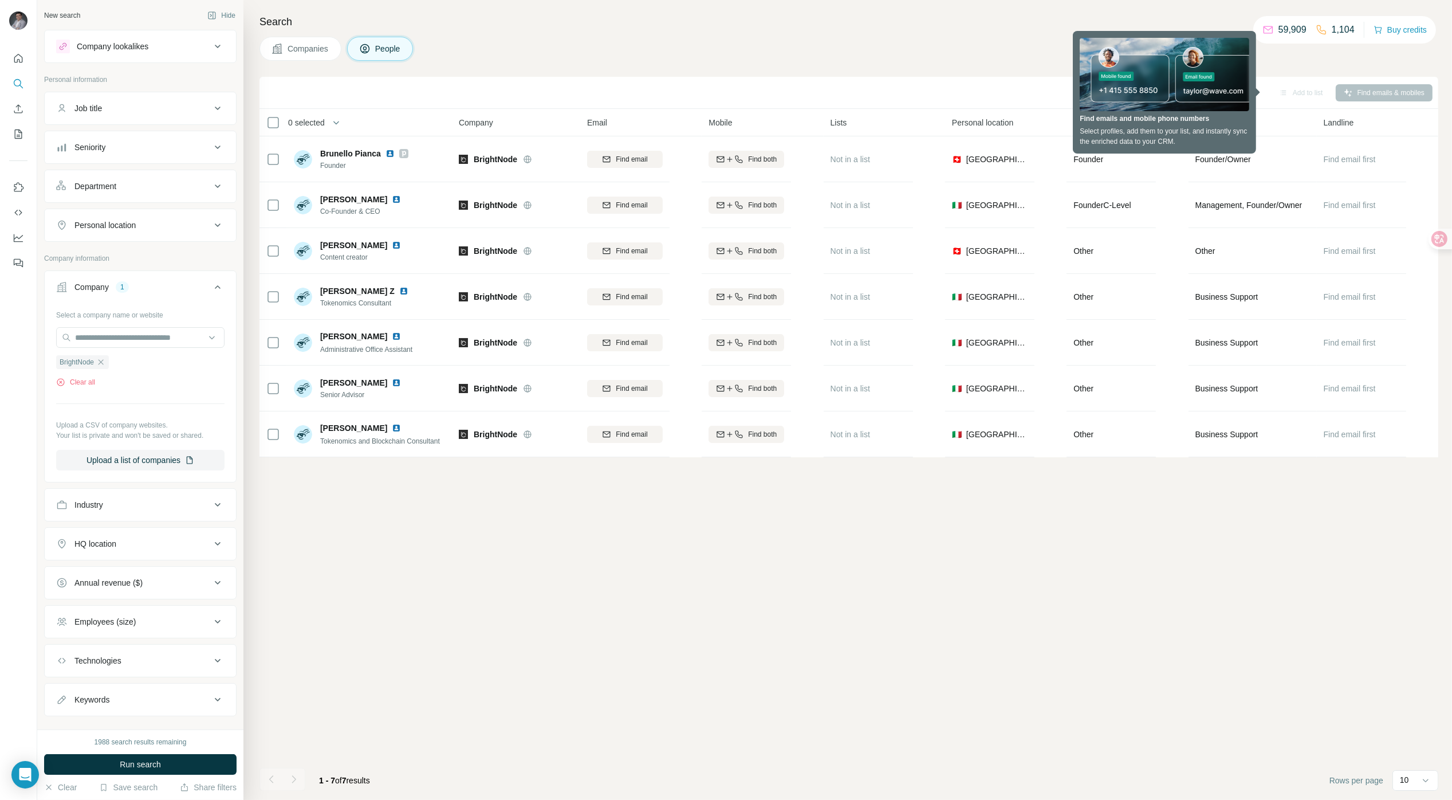  What do you see at coordinates (388, 49) in the screenshot?
I see `span: People` at bounding box center [388, 49].